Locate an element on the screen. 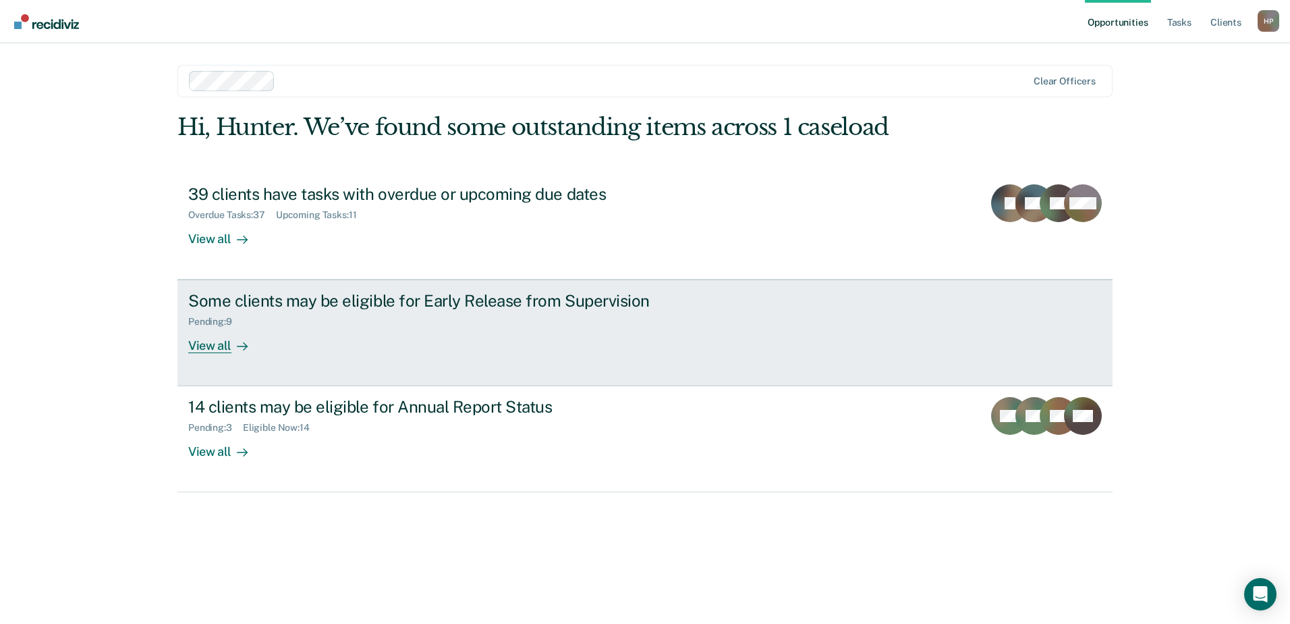 Image resolution: width=1290 pixels, height=624 pixels. div: Hi, Hunter. We’ve found some outstanding items across 1 caseload is located at coordinates (551, 127).